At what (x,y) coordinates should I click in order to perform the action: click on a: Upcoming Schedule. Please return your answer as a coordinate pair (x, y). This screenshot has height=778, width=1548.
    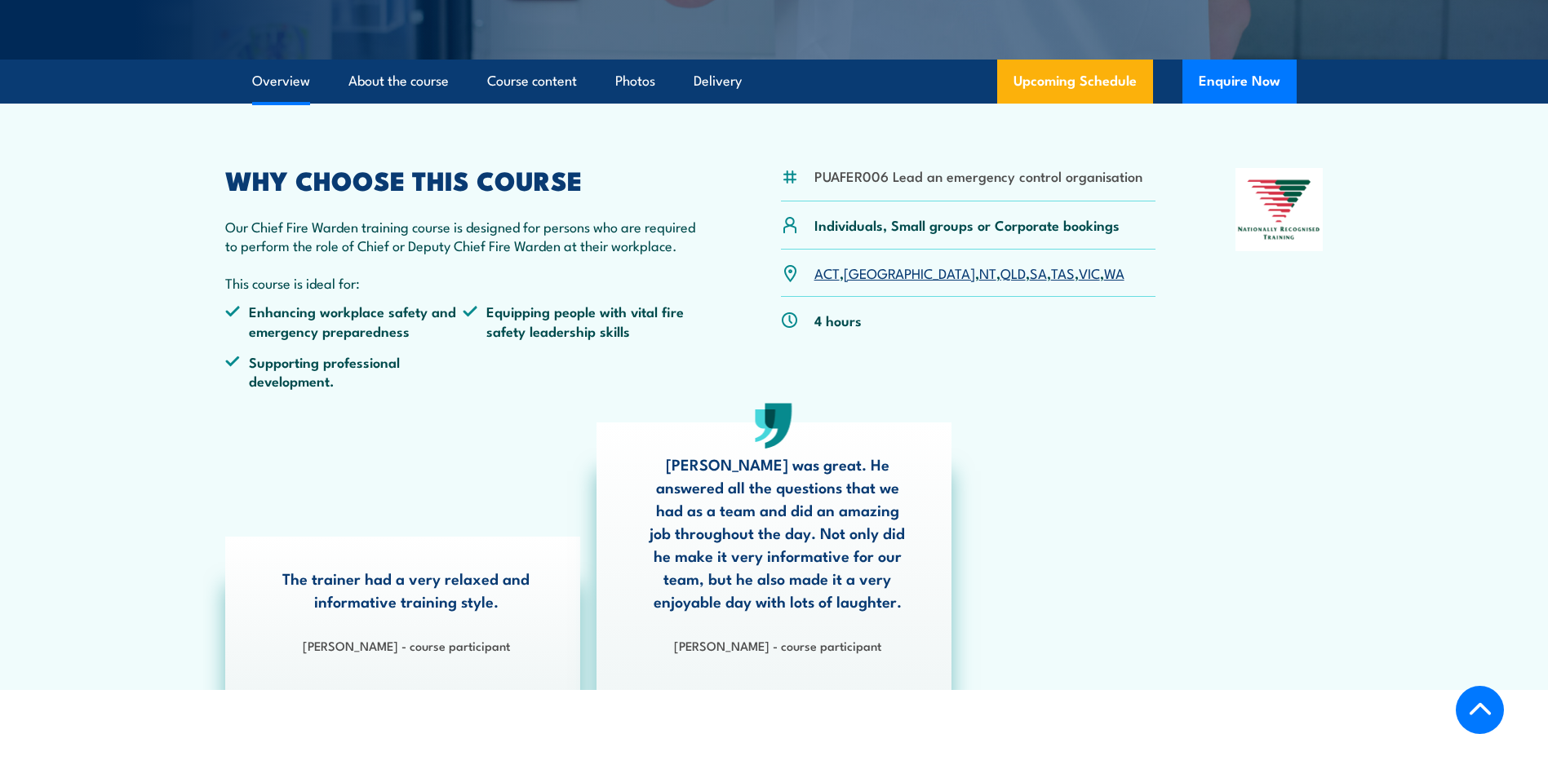
    Looking at the image, I should click on (1074, 82).